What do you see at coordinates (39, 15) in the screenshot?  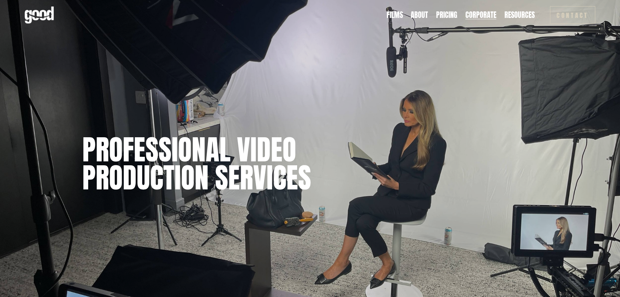 I see `img: Good Feeling Films` at bounding box center [39, 15].